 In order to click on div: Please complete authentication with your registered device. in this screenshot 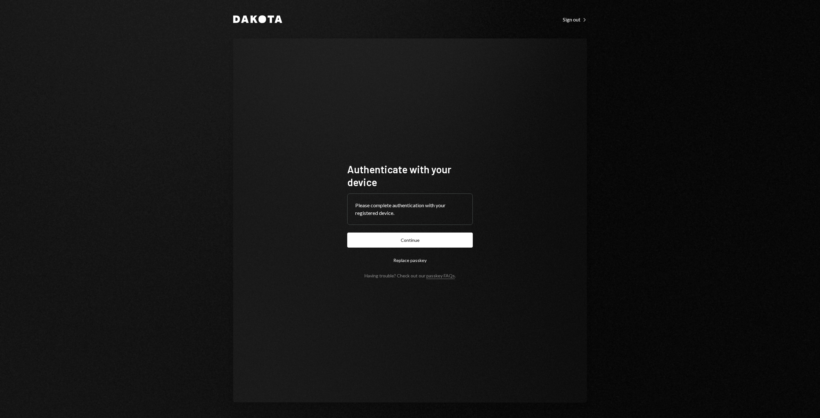, I will do `click(410, 209)`.